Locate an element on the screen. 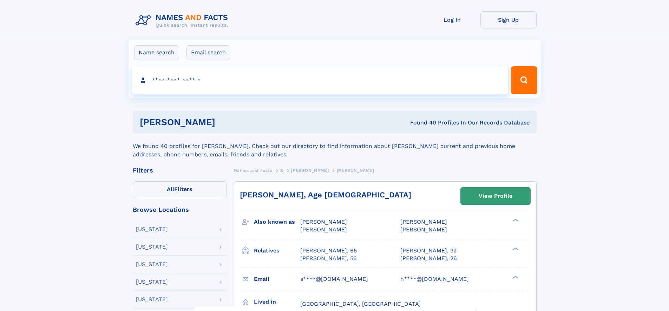 This screenshot has width=669, height=311. div: View Profile is located at coordinates (495, 196).